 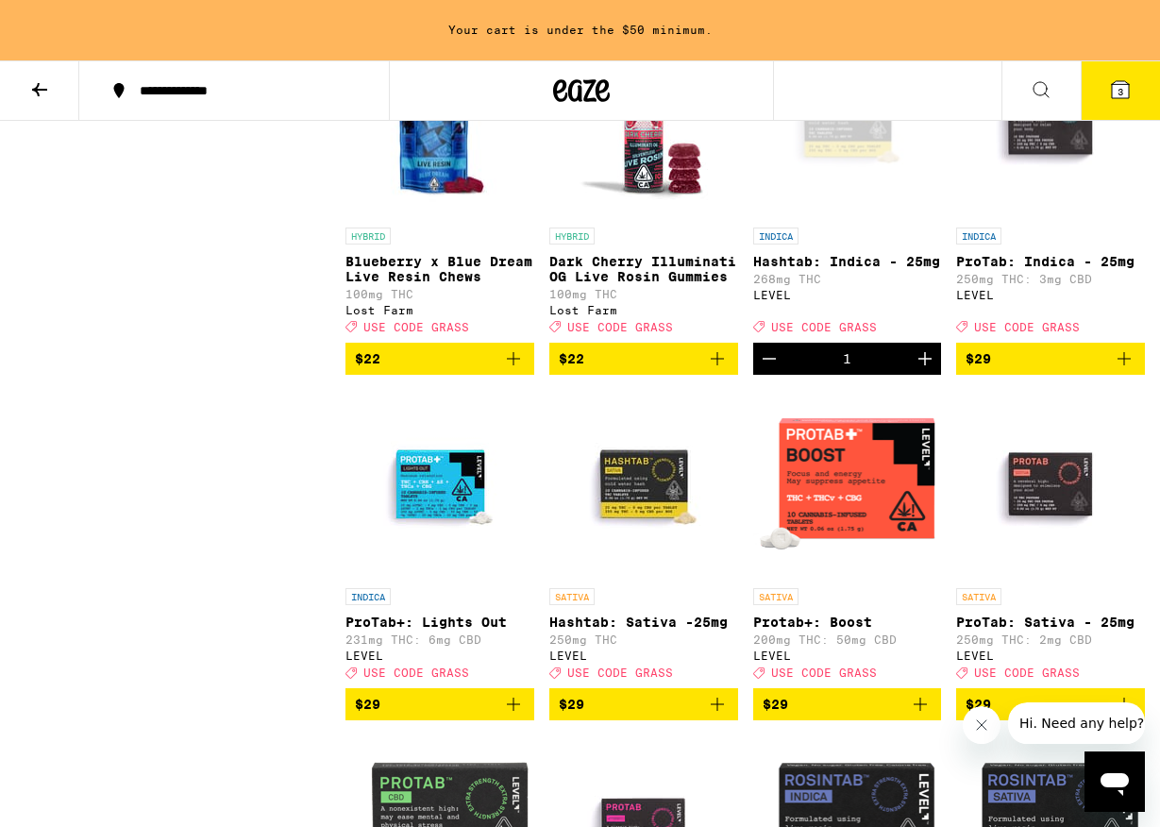 What do you see at coordinates (440, 622) in the screenshot?
I see `p: ProTab+: Lights Out` at bounding box center [440, 622].